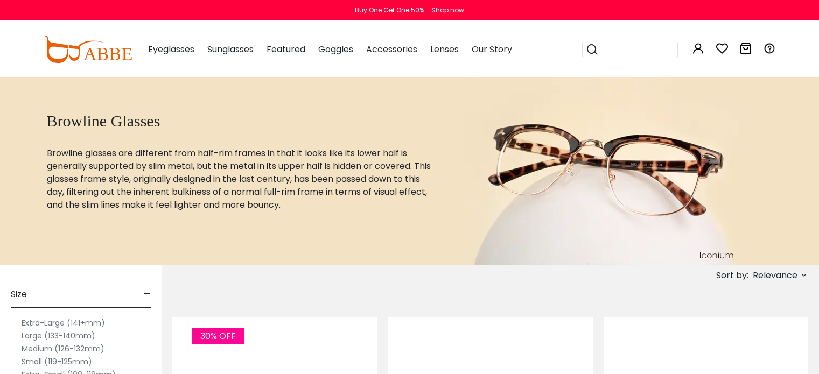 The height and width of the screenshot is (374, 819). I want to click on a: Shop now, so click(445, 10).